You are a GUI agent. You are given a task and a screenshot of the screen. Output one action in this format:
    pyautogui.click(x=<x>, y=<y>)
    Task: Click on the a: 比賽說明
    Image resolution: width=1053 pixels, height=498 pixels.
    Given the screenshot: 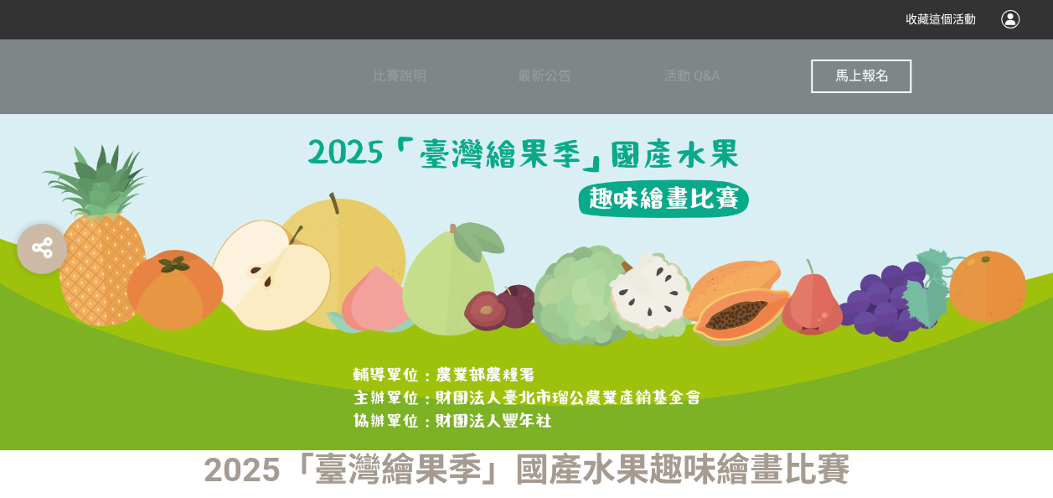 What is the action you would take?
    pyautogui.click(x=400, y=76)
    